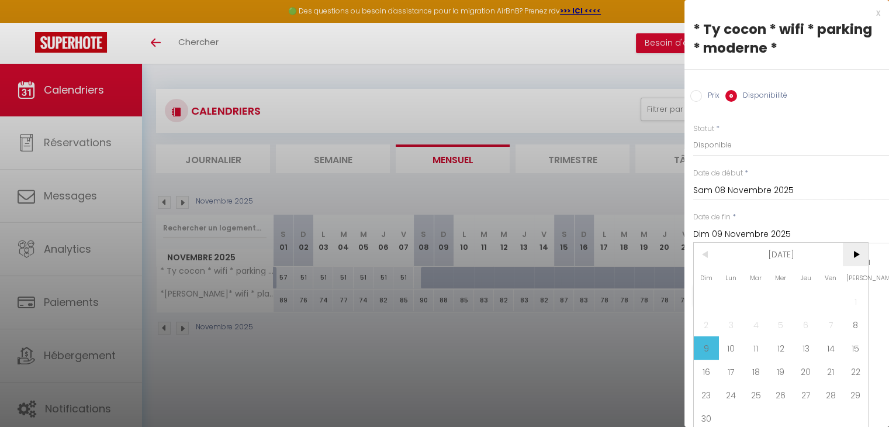 This screenshot has width=889, height=427. What do you see at coordinates (731, 371) in the screenshot?
I see `span: 17` at bounding box center [731, 371].